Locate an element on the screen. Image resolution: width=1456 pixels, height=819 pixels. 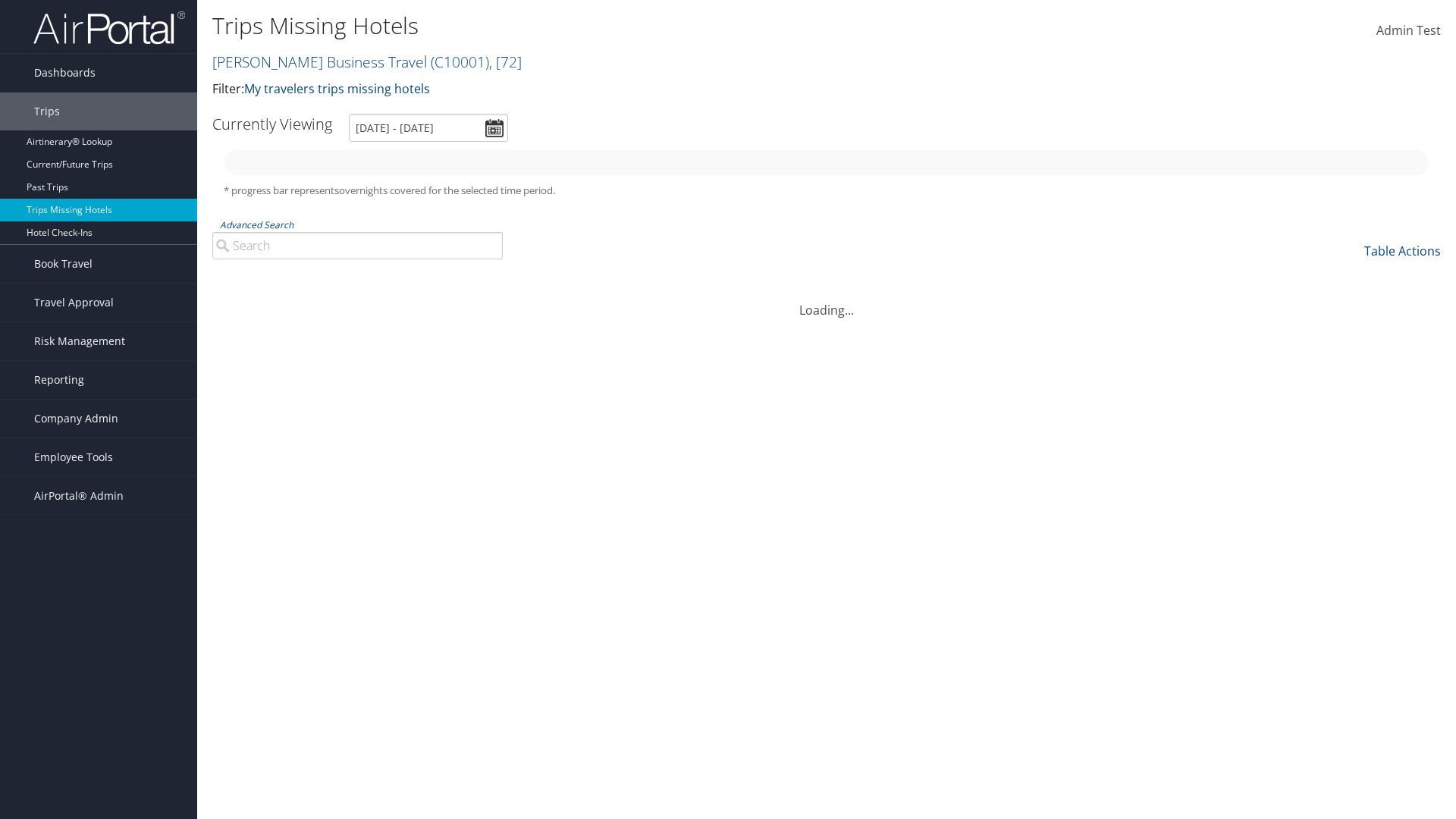
a: Advanced Search is located at coordinates (257, 225).